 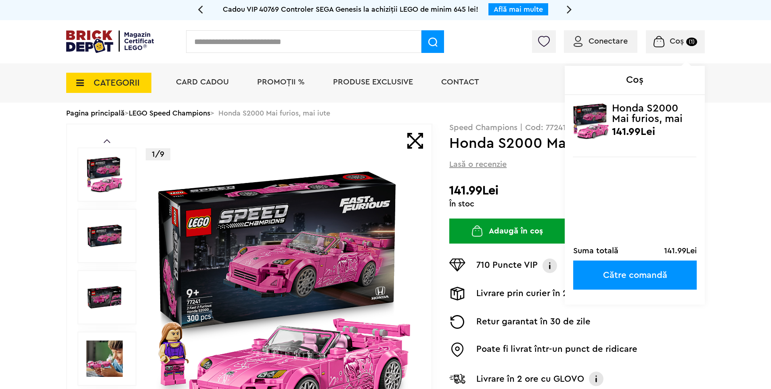 I want to click on div: În stoc, so click(x=577, y=204).